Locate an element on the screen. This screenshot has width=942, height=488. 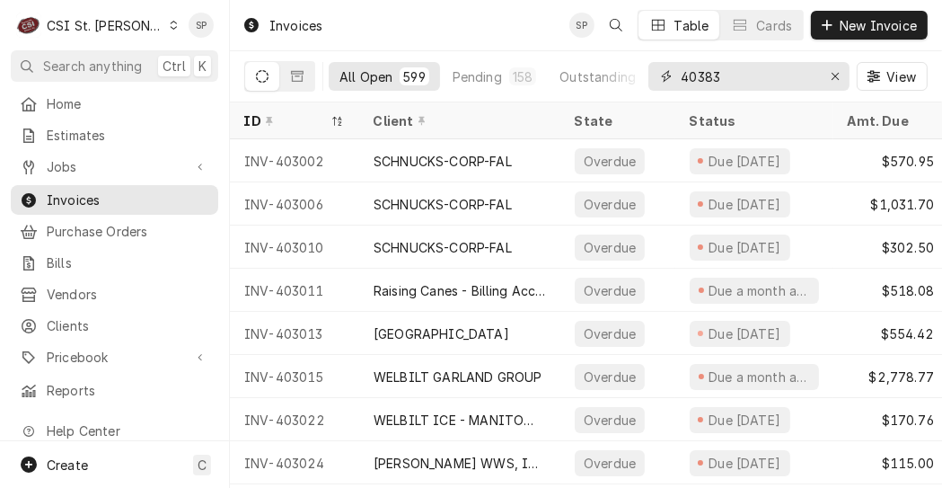
span: Invoices is located at coordinates (128, 199).